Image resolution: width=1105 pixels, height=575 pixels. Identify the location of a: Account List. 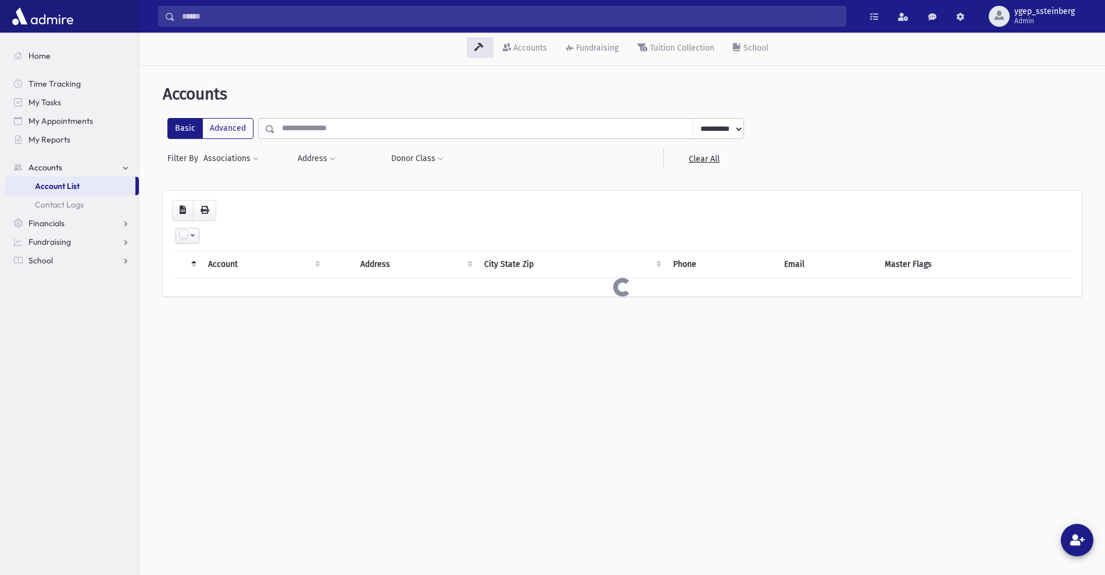
(70, 186).